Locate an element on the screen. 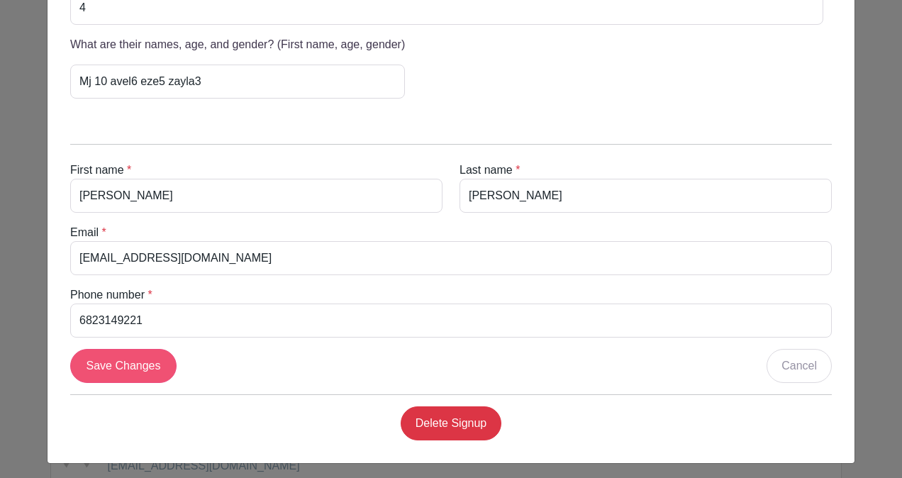 Image resolution: width=902 pixels, height=478 pixels. label: Email is located at coordinates (84, 233).